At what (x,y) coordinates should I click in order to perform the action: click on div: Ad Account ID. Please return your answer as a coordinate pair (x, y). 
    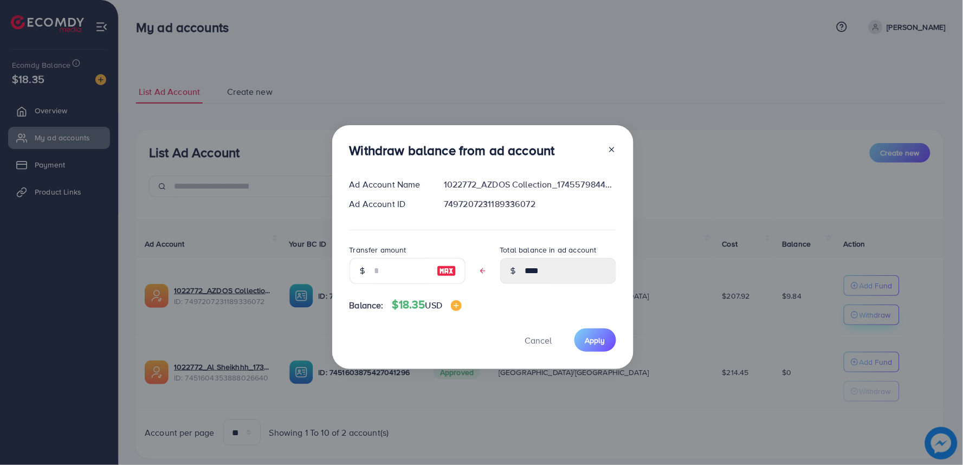
    Looking at the image, I should click on (388, 204).